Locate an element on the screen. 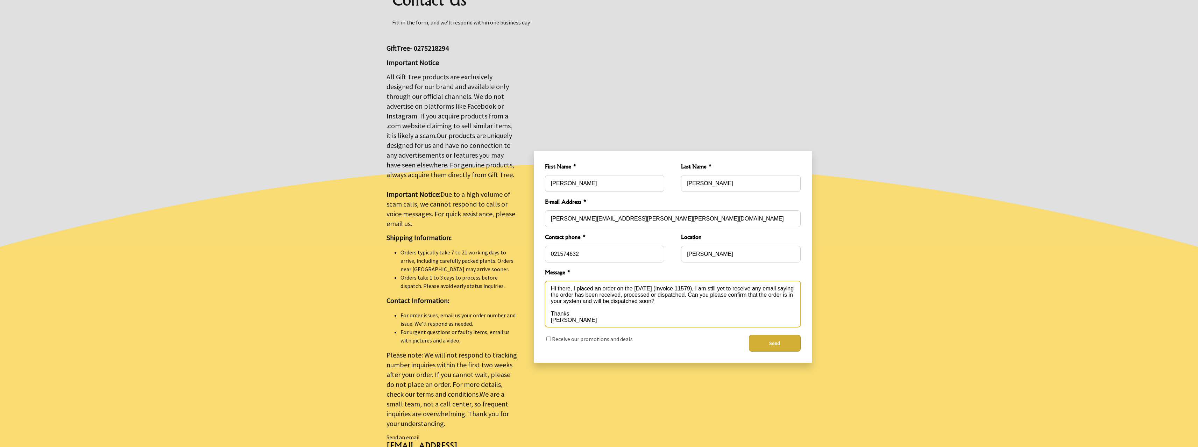 This screenshot has width=1198, height=447. li: Orders take 1 to 3 days to process before dispatch. Please avoid early status inquiries. is located at coordinates (458, 282).